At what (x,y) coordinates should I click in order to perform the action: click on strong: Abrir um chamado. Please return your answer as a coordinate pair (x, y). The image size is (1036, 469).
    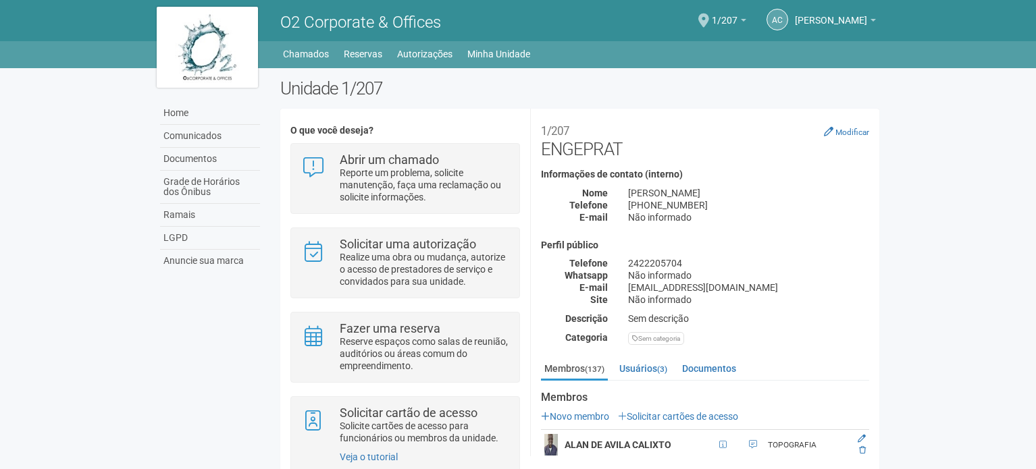
    Looking at the image, I should click on (389, 159).